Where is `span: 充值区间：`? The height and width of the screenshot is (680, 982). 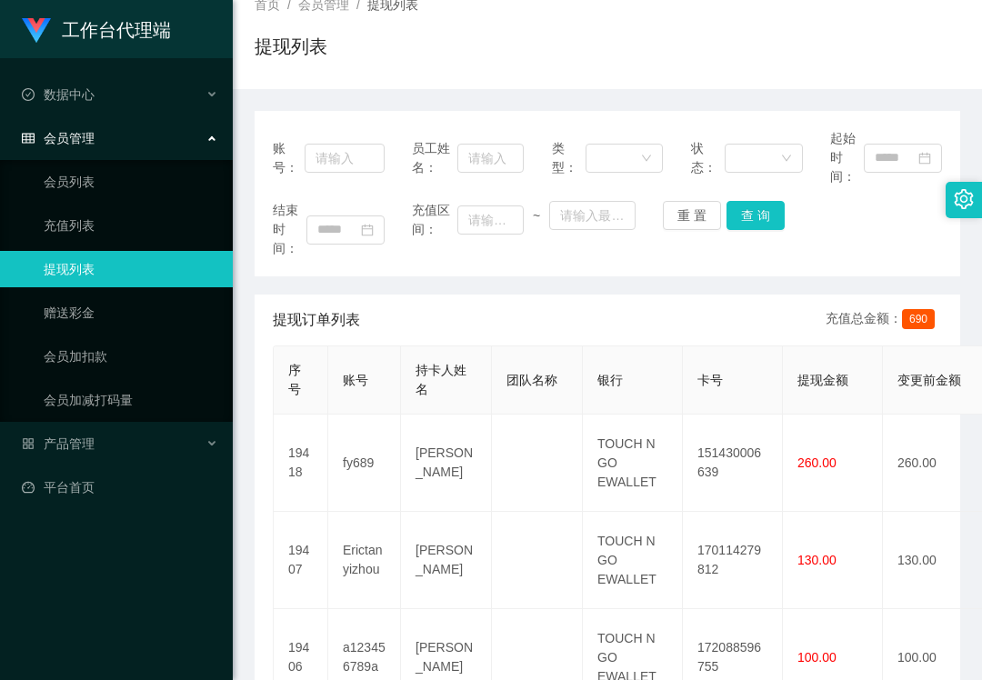
span: 充值区间： is located at coordinates (434, 220).